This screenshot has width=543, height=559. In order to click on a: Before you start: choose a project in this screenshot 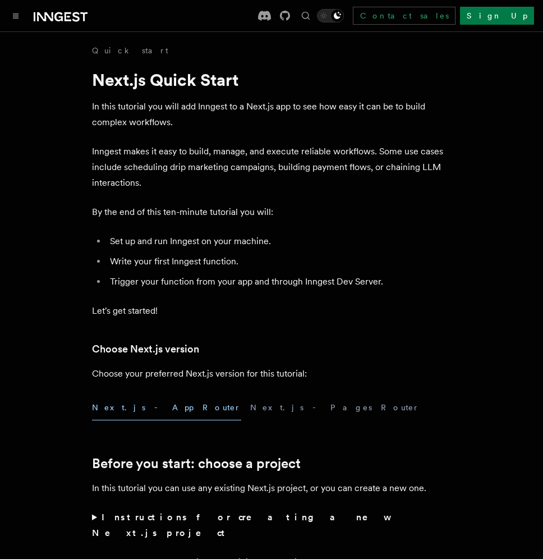, I will do `click(197, 464)`.